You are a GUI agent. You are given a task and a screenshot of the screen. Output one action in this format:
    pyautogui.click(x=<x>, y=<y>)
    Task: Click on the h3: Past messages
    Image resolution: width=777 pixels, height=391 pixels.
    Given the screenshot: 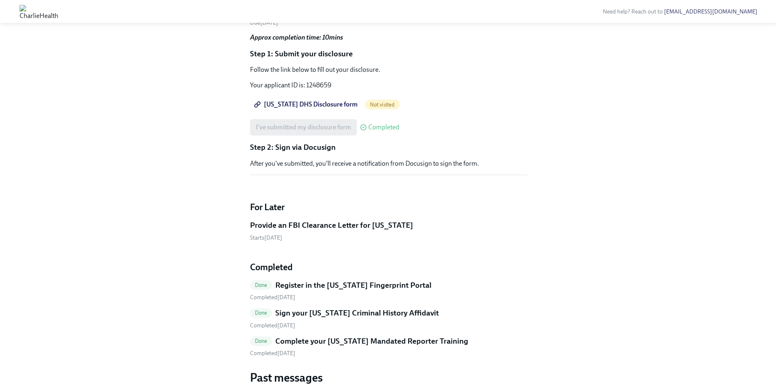 What is the action you would take?
    pyautogui.click(x=389, y=377)
    